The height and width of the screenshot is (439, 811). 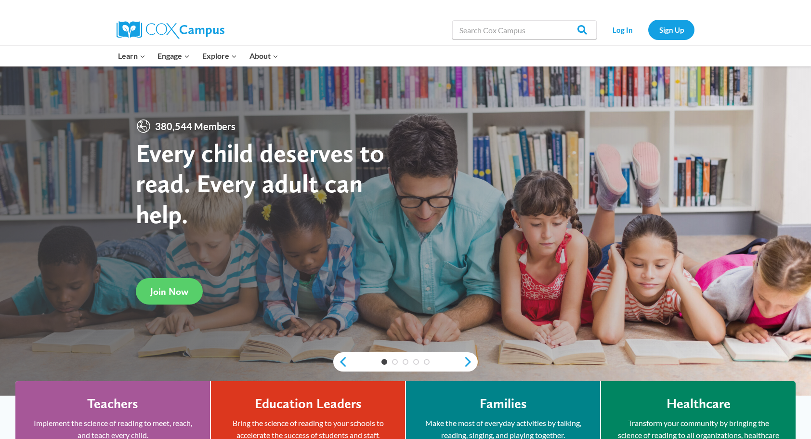 I want to click on span: 380,544 Members, so click(x=195, y=126).